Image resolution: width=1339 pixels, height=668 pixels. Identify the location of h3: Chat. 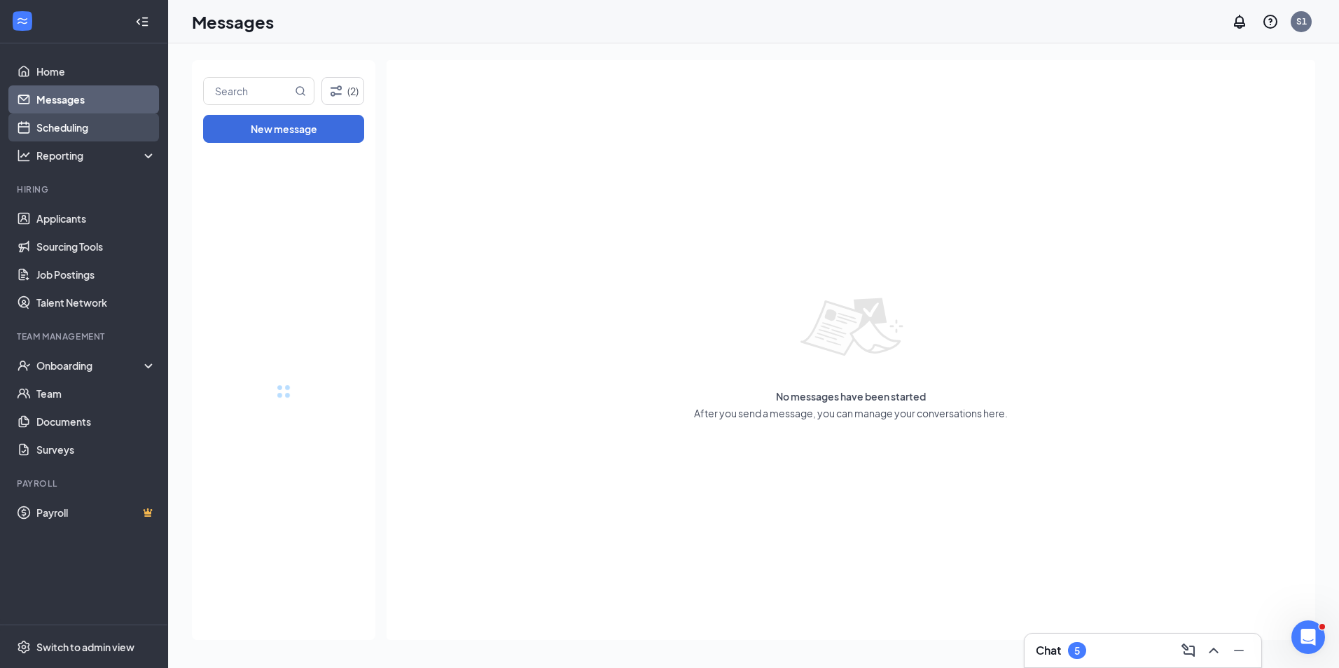
(1048, 651).